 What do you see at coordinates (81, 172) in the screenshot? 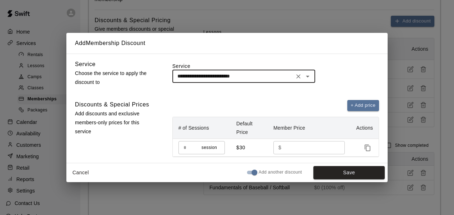
I see `button: Cancel` at bounding box center [81, 172].